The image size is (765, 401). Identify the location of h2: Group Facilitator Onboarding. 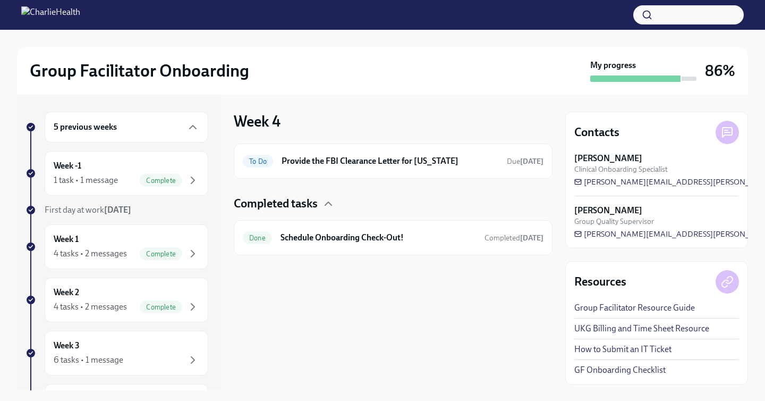
(139, 71).